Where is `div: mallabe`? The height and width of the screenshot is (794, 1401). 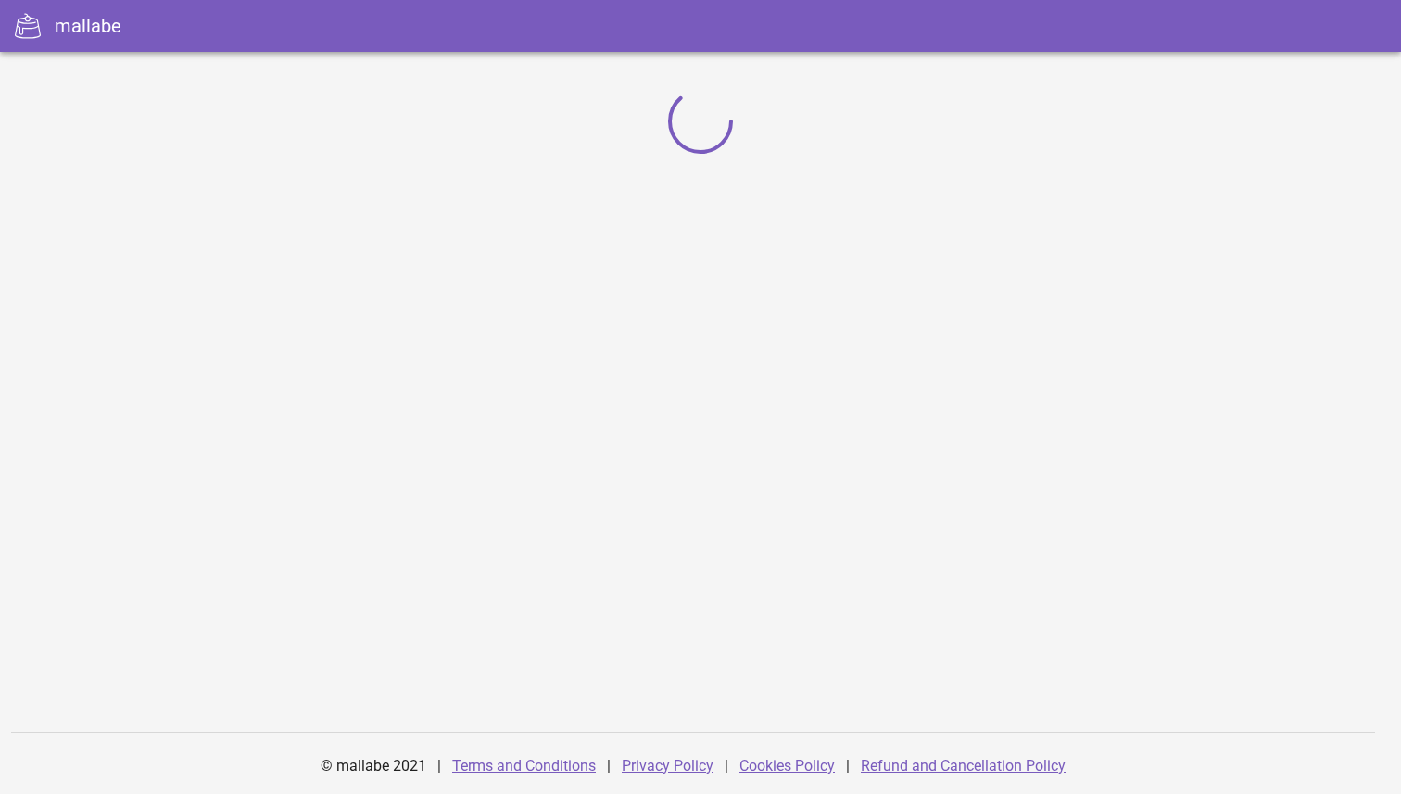 div: mallabe is located at coordinates (88, 26).